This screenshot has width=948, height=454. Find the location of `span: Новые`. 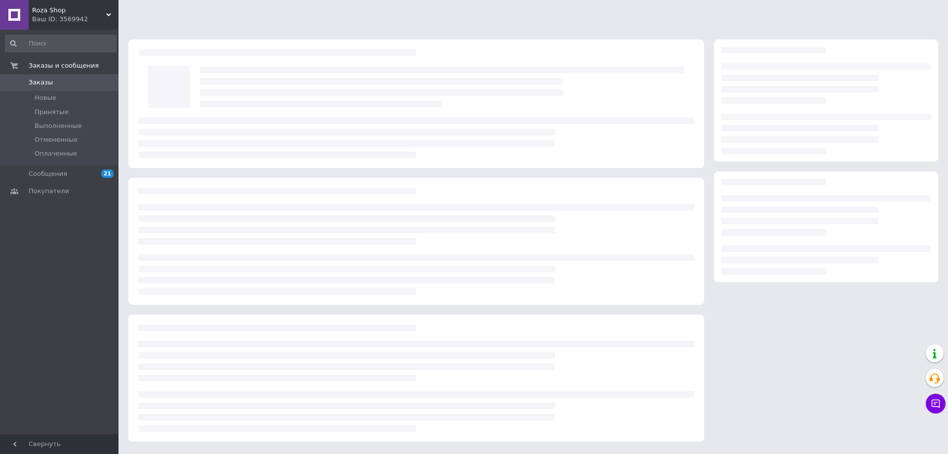

span: Новые is located at coordinates (45, 98).